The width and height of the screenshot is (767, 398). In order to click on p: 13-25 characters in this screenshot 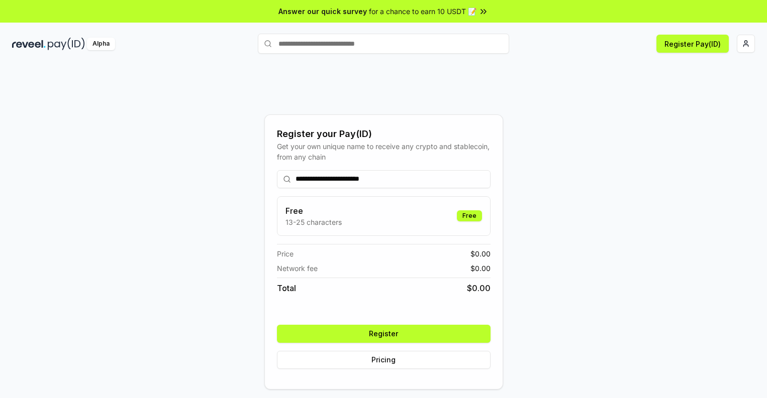, I will do `click(314, 222)`.